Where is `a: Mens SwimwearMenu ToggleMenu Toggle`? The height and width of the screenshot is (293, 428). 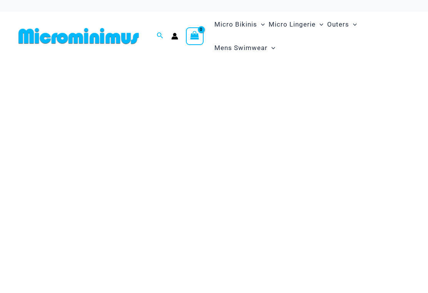 a: Mens SwimwearMenu ToggleMenu Toggle is located at coordinates (245, 48).